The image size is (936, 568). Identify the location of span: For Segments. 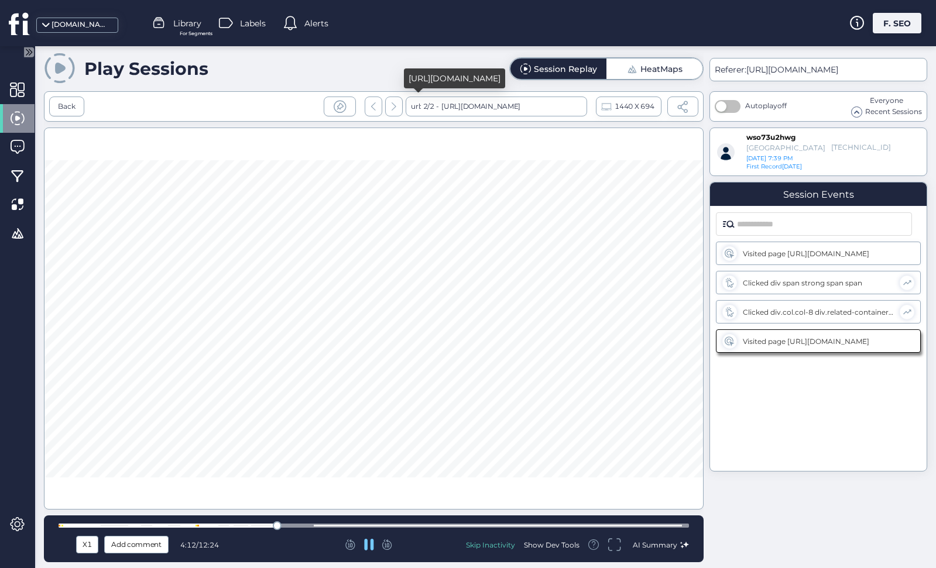
(196, 33).